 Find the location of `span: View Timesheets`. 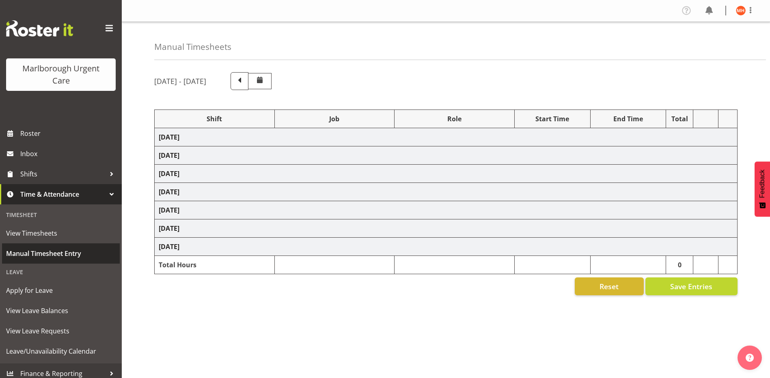

span: View Timesheets is located at coordinates (61, 234).